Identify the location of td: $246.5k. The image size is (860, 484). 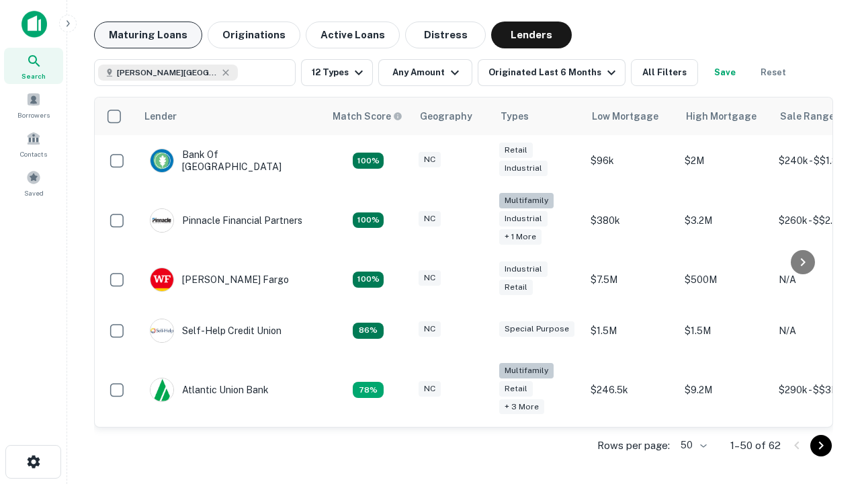
(631, 390).